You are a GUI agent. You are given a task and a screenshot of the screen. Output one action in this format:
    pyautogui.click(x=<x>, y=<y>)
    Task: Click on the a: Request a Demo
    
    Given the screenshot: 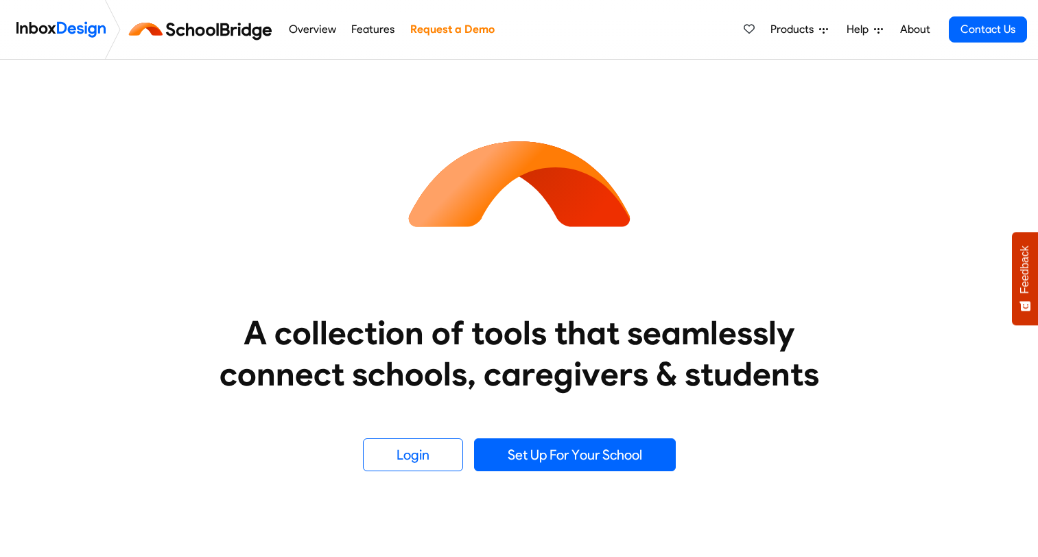 What is the action you would take?
    pyautogui.click(x=452, y=29)
    